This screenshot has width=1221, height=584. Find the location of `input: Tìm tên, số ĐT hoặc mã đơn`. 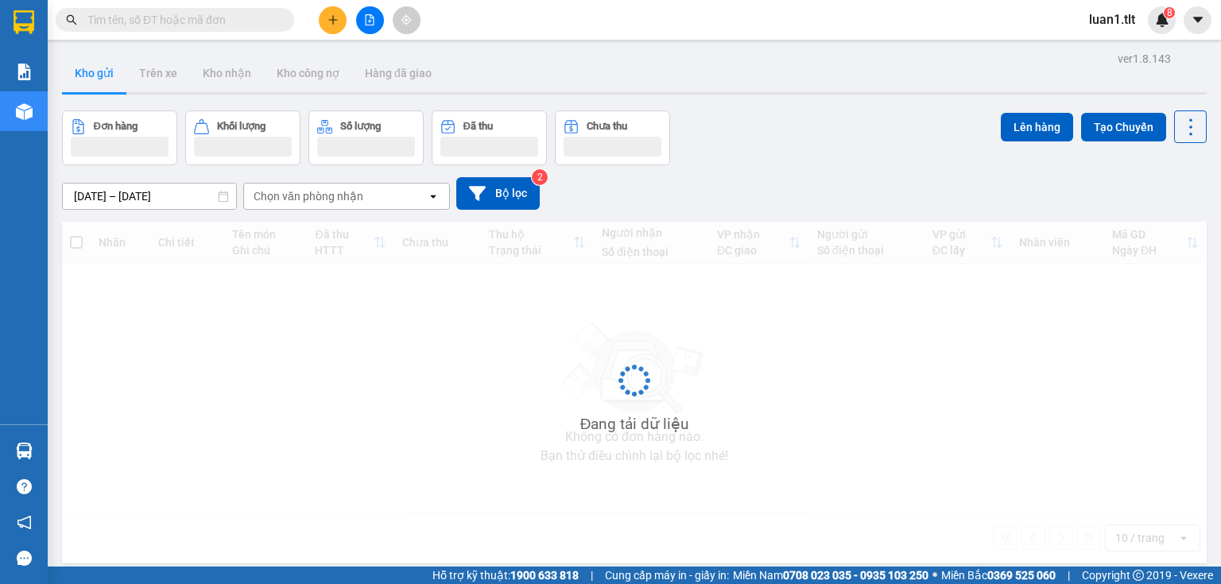

input: Tìm tên, số ĐT hoặc mã đơn is located at coordinates (181, 20).